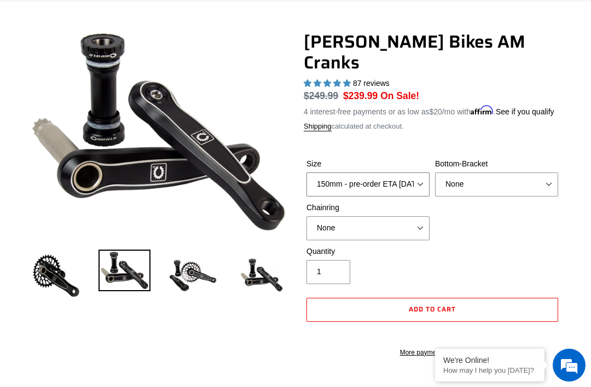  Describe the element at coordinates (490, 370) in the screenshot. I see `p: How may I help you today?` at that location.